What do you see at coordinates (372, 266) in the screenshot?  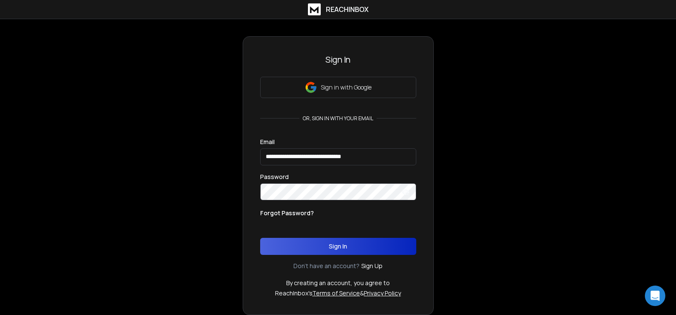 I see `a: Sign Up` at bounding box center [372, 266].